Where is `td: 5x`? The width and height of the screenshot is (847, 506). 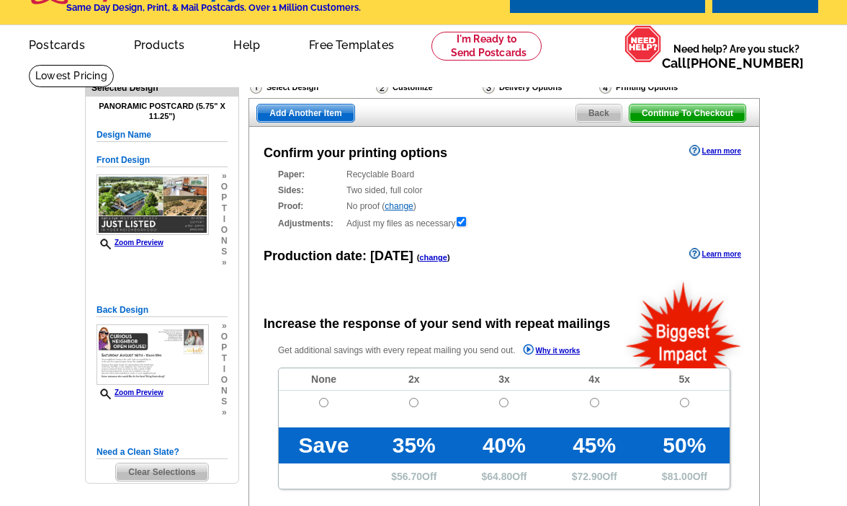 td: 5x is located at coordinates (684, 379).